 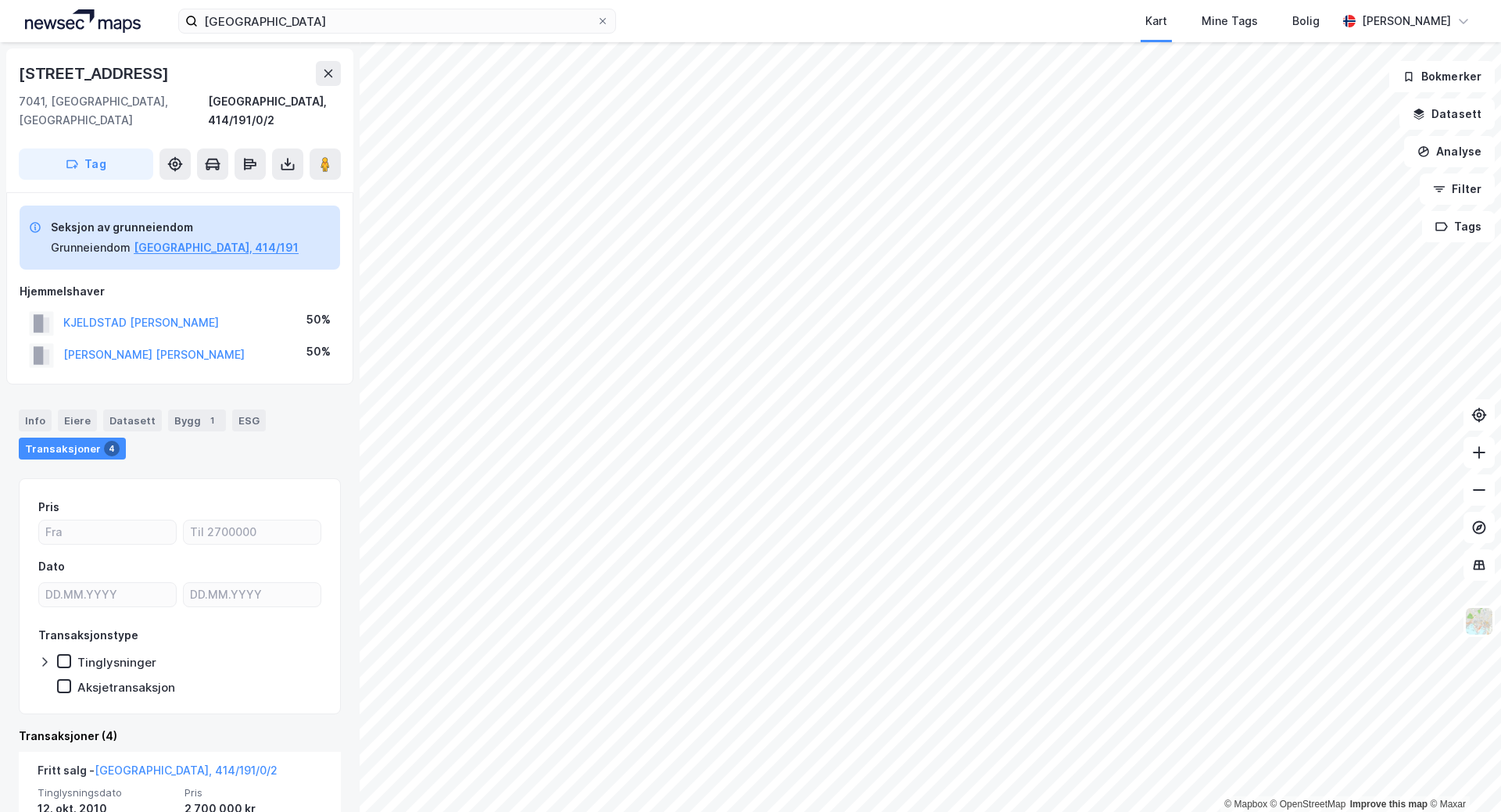 I want to click on div: Fritt salg -, so click(x=158, y=774).